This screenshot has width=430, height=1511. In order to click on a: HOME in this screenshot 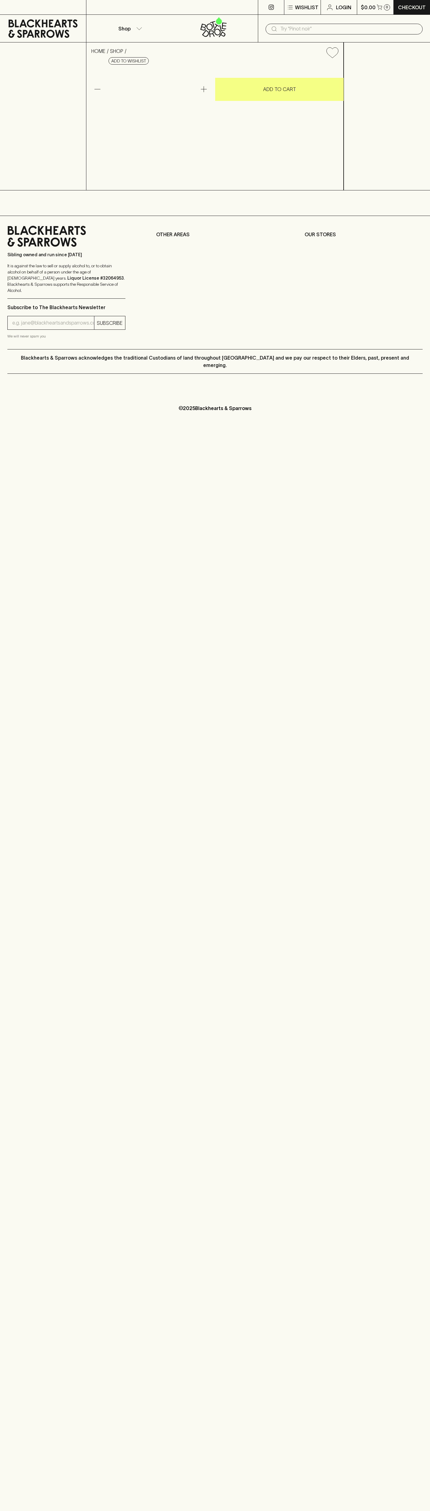, I will do `click(98, 51)`.